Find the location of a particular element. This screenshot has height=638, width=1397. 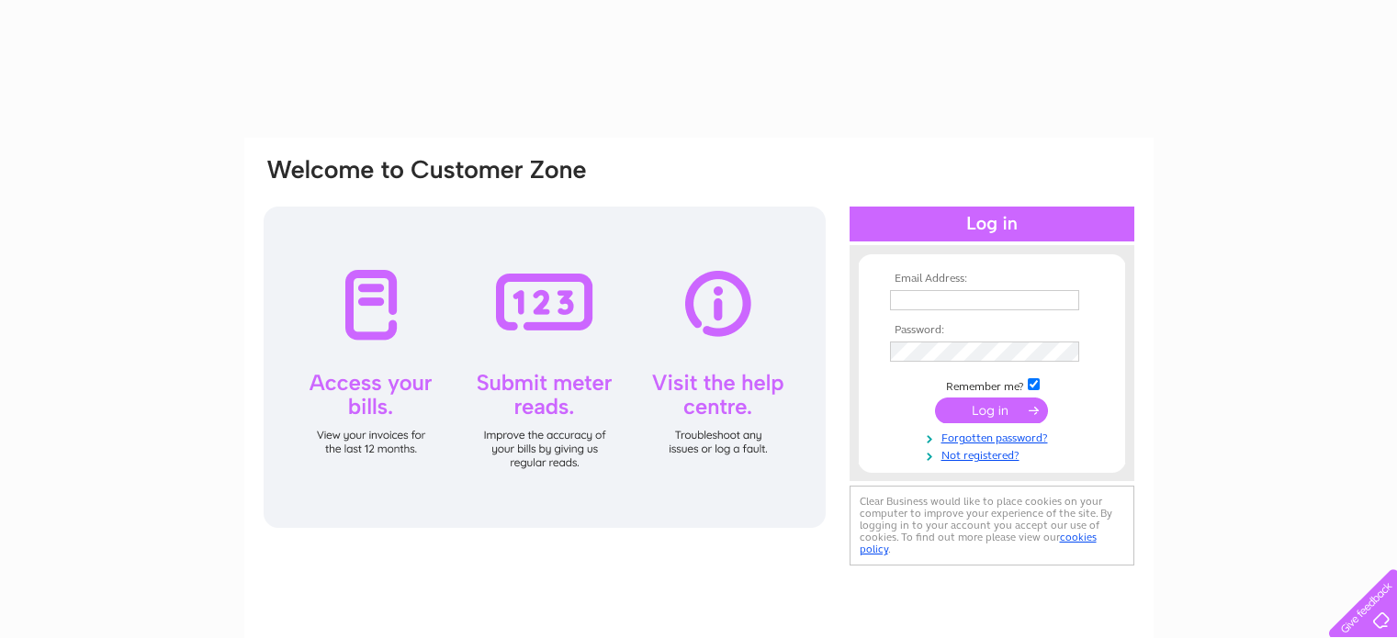

a: Forgotten password? is located at coordinates (994, 436).